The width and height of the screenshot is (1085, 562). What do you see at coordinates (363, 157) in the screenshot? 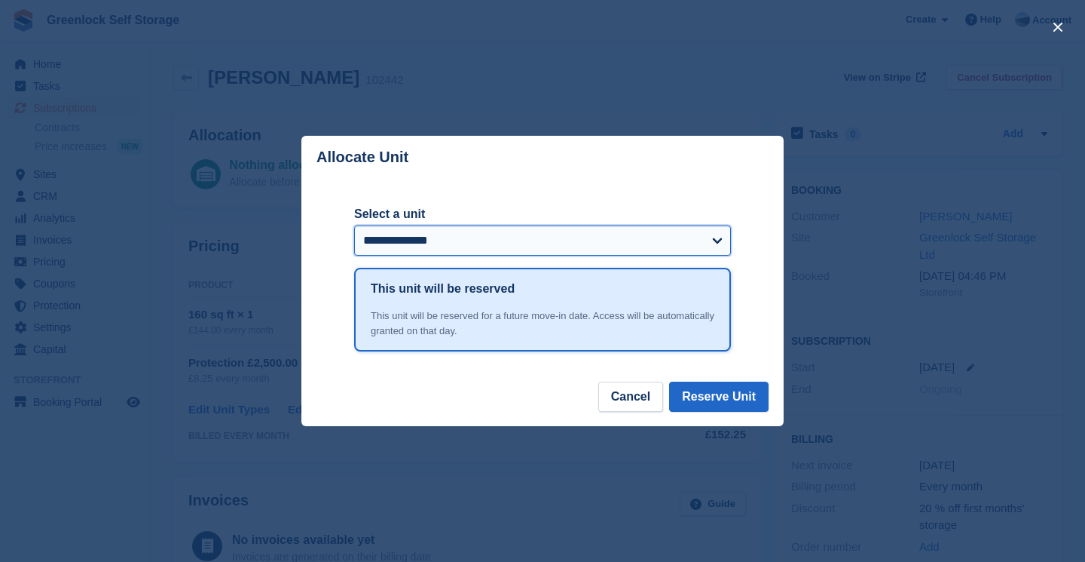
I see `p: Allocate Unit` at bounding box center [363, 157].